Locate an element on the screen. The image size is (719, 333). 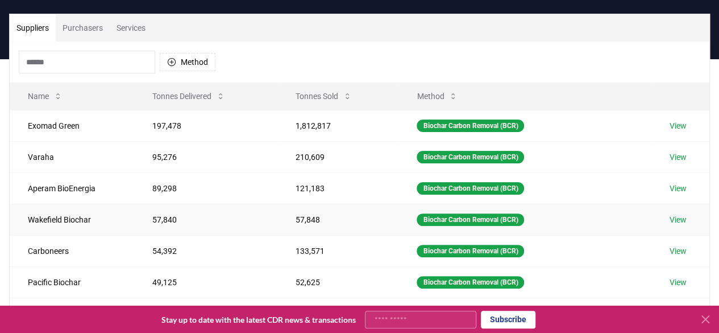
td: Aperam BioEnergia is located at coordinates (72, 188).